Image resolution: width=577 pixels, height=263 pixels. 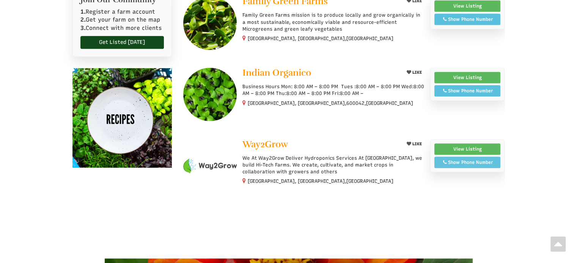 I want to click on p: Business Hours Mon: 8:00 AM – 8:00 PM Tues :8:00 AM – 8:00 PM Wed:8:00 AM – 8:00 PM Thu:8:00 AM –..., so click(x=333, y=90).